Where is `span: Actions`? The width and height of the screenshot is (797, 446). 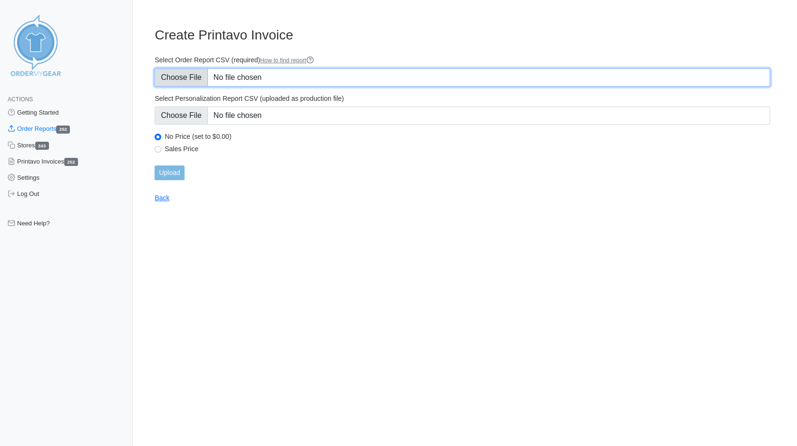 span: Actions is located at coordinates (20, 99).